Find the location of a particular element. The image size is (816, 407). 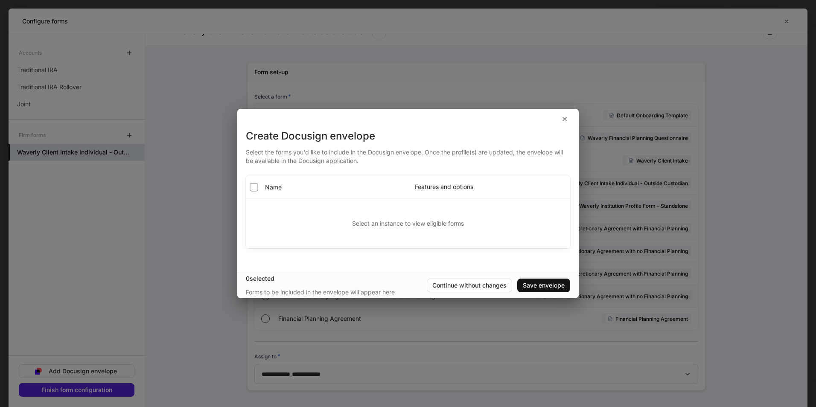

span: Name is located at coordinates (273, 187).